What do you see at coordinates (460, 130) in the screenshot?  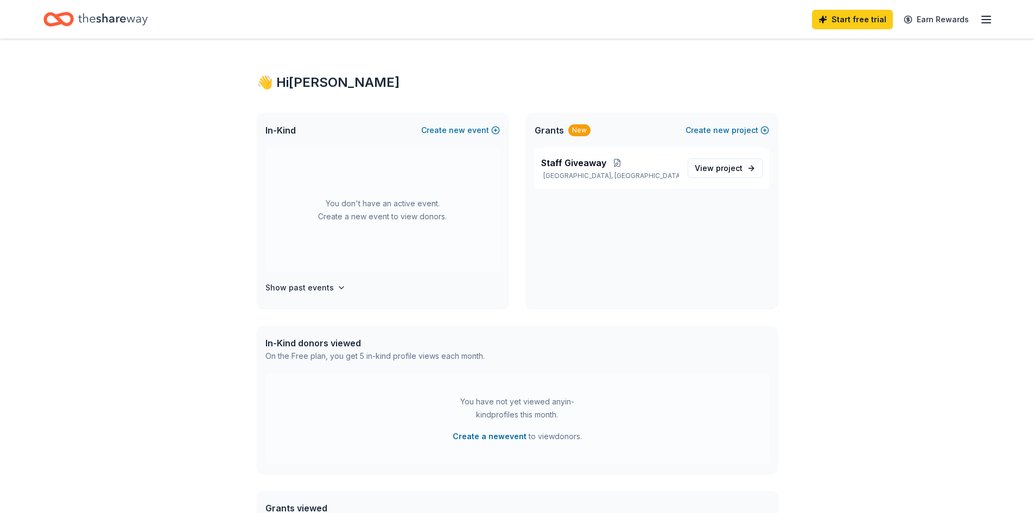 I see `button: Createnewevent` at bounding box center [460, 130].